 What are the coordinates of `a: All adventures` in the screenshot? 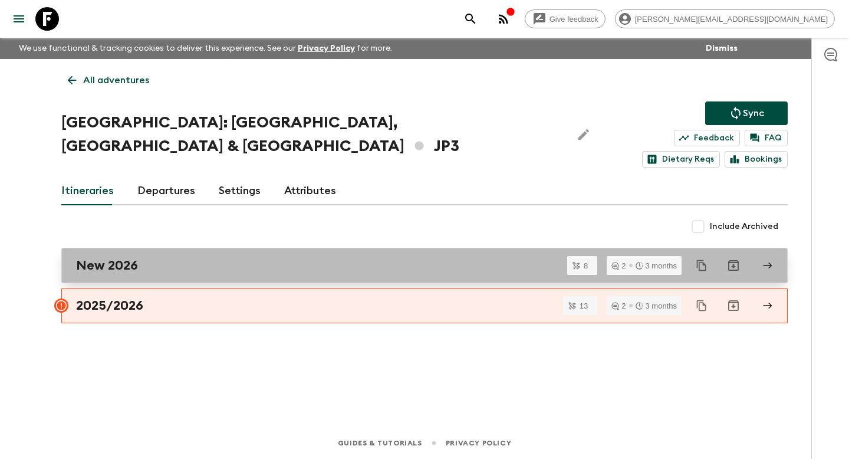 It's located at (109, 80).